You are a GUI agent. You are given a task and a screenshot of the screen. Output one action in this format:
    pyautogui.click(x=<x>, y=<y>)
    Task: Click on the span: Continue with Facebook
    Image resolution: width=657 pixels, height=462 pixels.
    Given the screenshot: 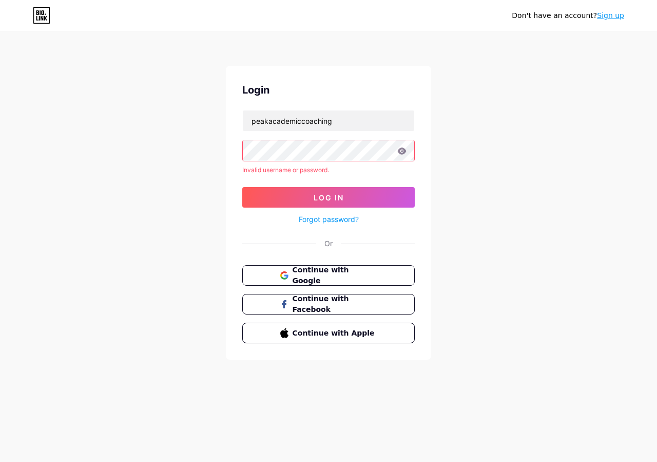 What is the action you would take?
    pyautogui.click(x=335, y=304)
    